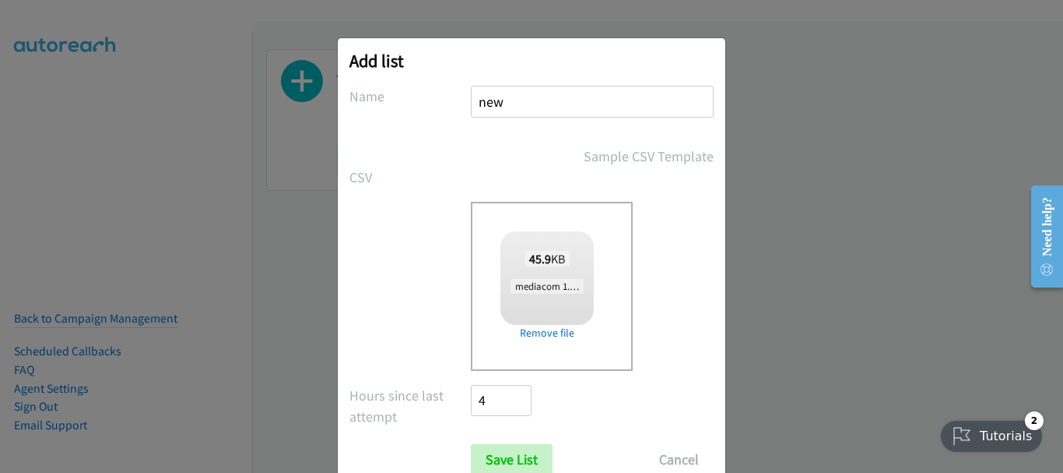  I want to click on label: CSV, so click(410, 177).